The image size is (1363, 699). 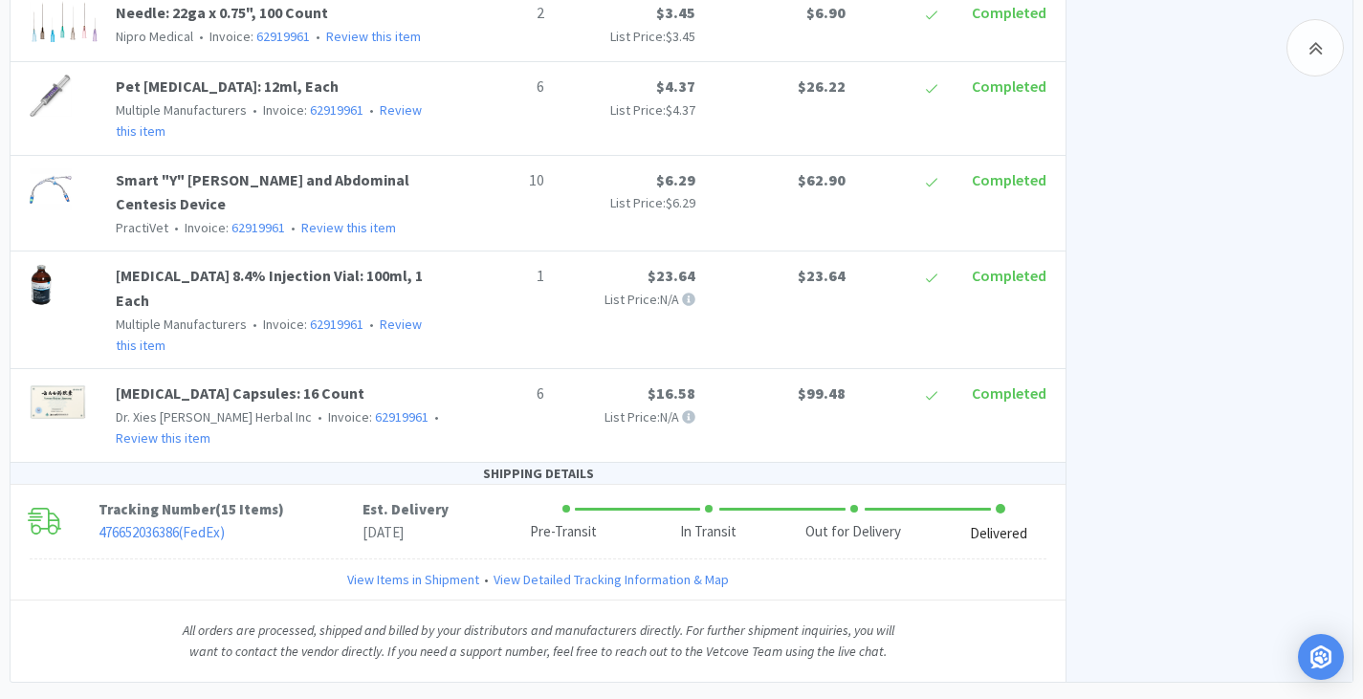 I want to click on p: 10, so click(x=502, y=181).